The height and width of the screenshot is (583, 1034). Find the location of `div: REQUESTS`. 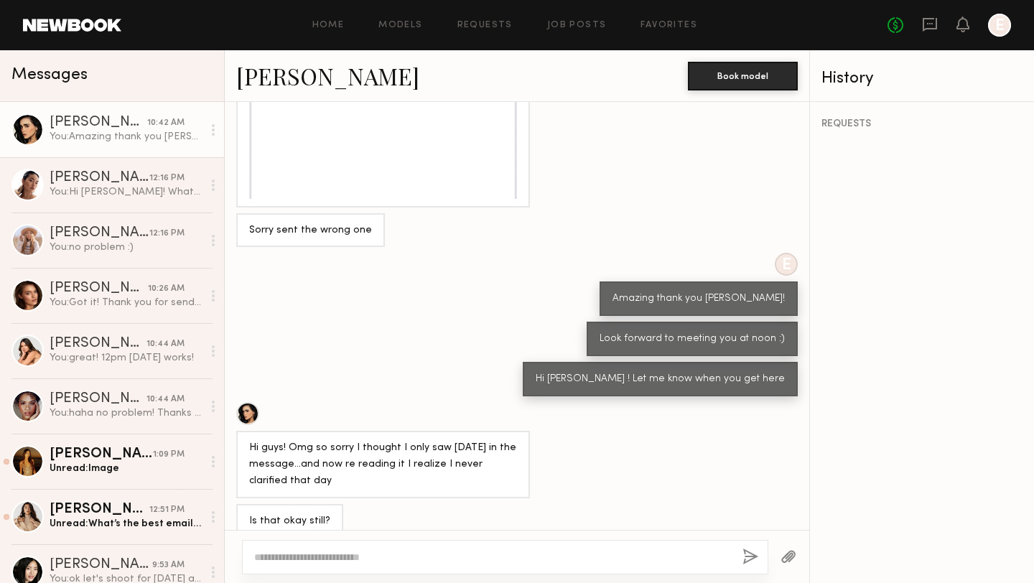

div: REQUESTS is located at coordinates (922, 124).